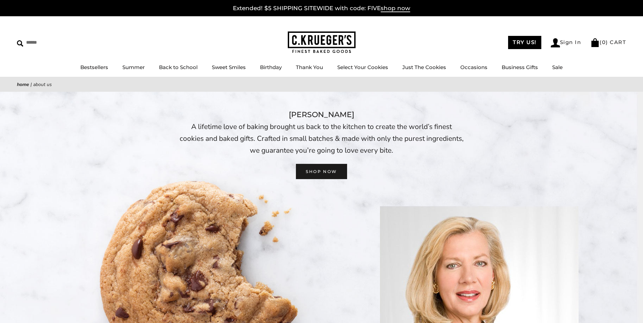 This screenshot has width=643, height=323. What do you see at coordinates (362, 67) in the screenshot?
I see `a: Select Your Cookies` at bounding box center [362, 67].